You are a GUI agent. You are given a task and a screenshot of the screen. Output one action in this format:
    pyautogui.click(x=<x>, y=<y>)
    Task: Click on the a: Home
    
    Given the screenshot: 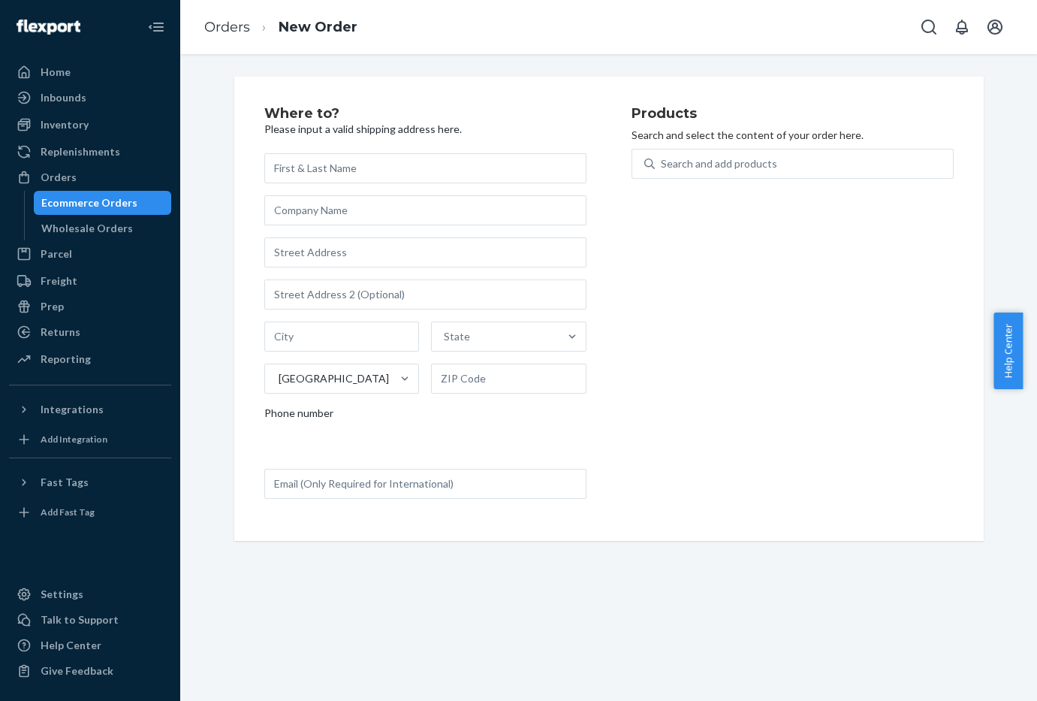 What is the action you would take?
    pyautogui.click(x=90, y=72)
    